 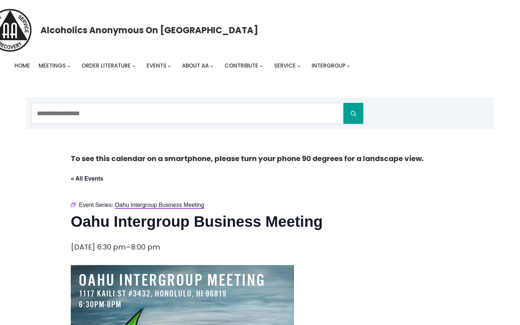 I want to click on a: Oahu Intergroup Business Meeting, so click(x=159, y=205).